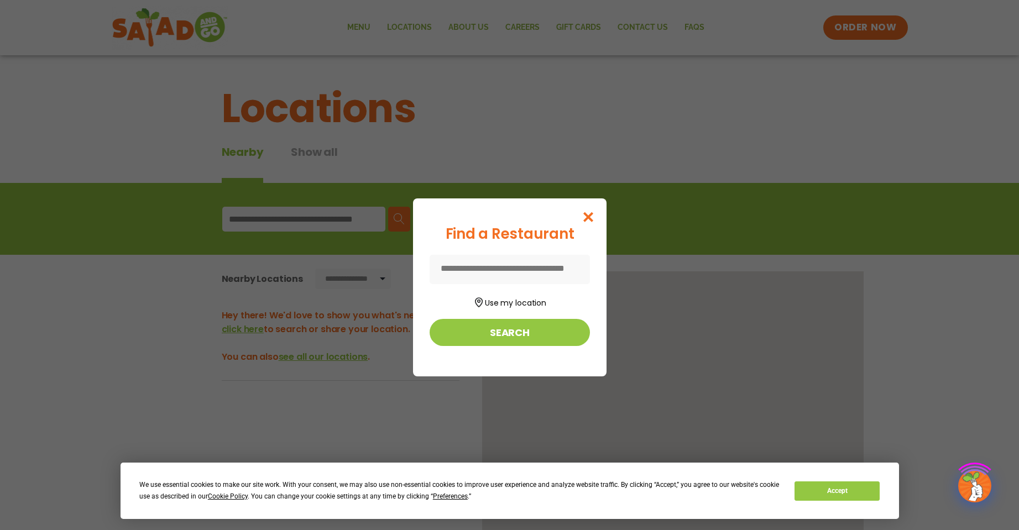 The width and height of the screenshot is (1019, 530). What do you see at coordinates (228, 497) in the screenshot?
I see `span: Cookie Policy` at bounding box center [228, 497].